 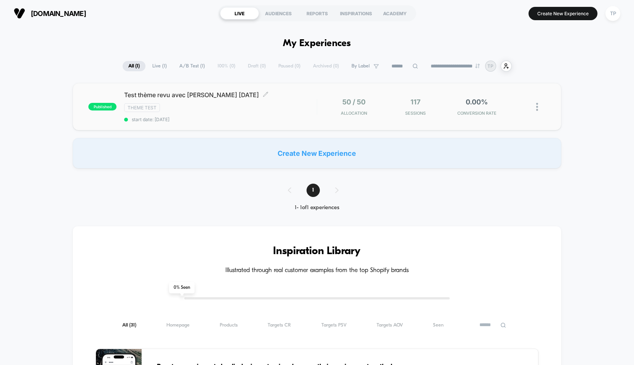 What do you see at coordinates (102, 107) in the screenshot?
I see `span: published` at bounding box center [102, 107].